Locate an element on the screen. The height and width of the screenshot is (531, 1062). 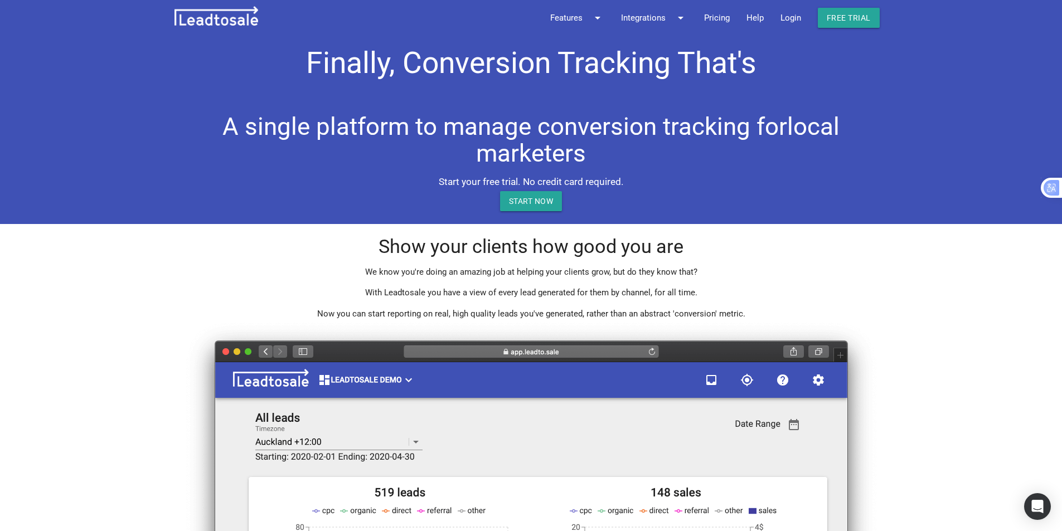
p: With Leadtosale you have a view of every lead generated for them by channel, for all time. is located at coordinates (531, 293).